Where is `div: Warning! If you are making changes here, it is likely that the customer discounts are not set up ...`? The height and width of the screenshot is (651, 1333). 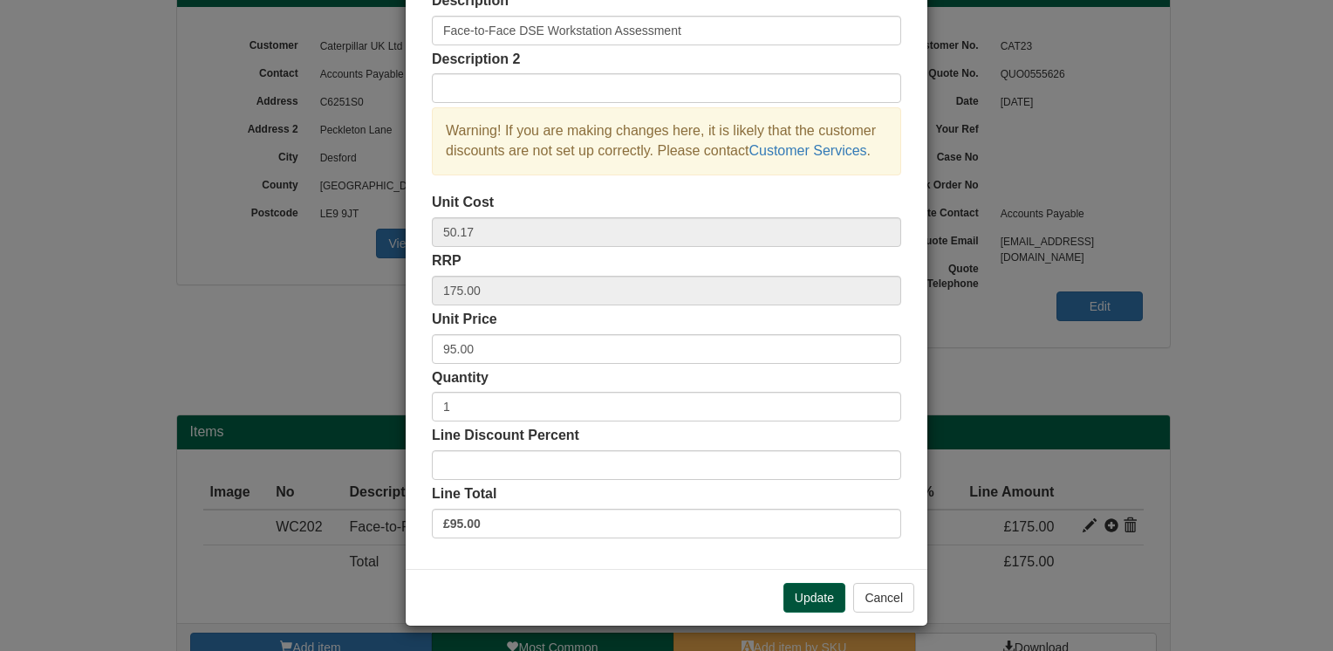 div: Warning! If you are making changes here, it is likely that the customer discounts are not set up ... is located at coordinates (667, 141).